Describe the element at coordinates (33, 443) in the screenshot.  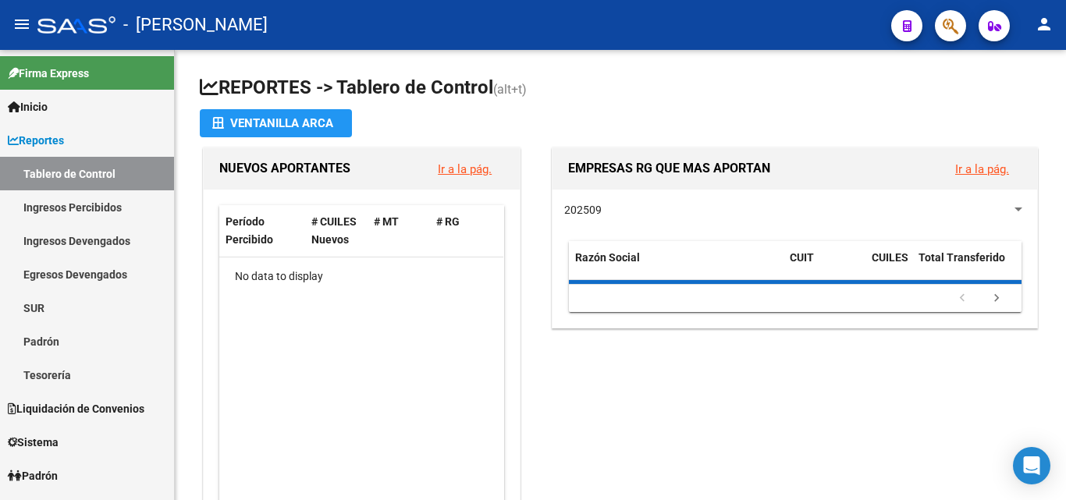
I see `span: Sistema` at that location.